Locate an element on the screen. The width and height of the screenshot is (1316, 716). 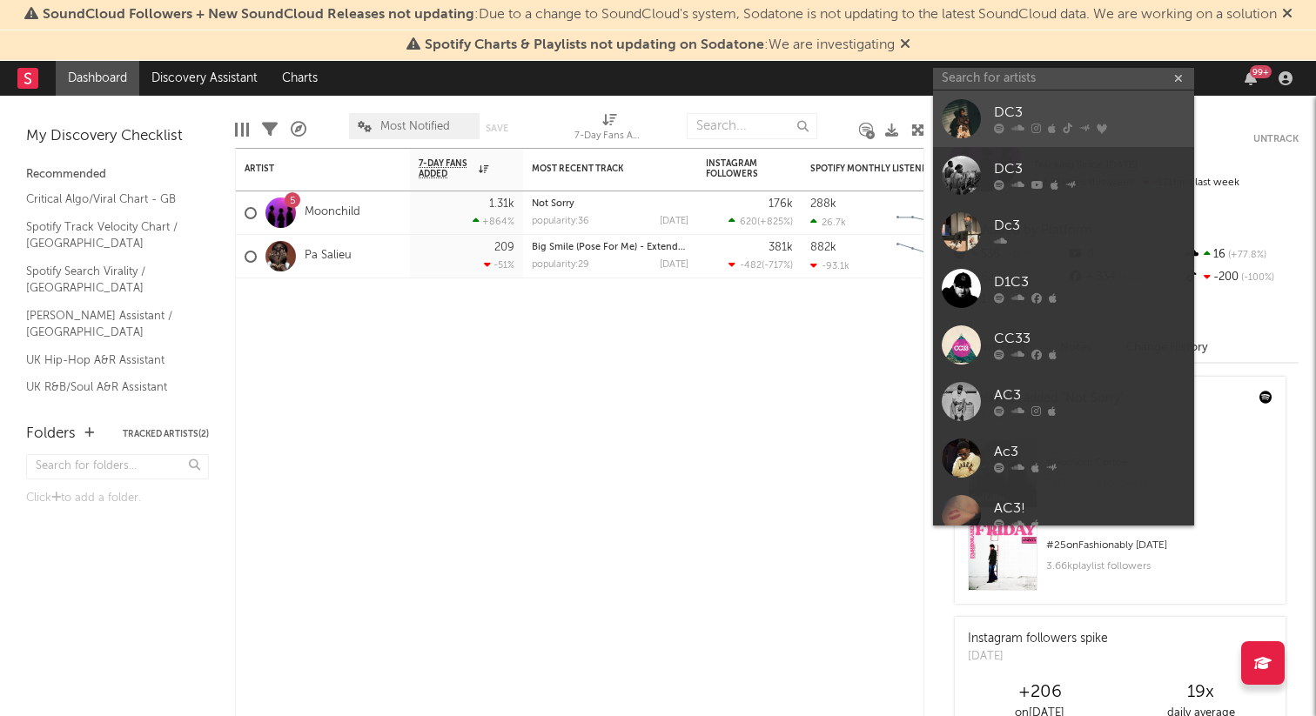
div: AC3! is located at coordinates (1090, 509).